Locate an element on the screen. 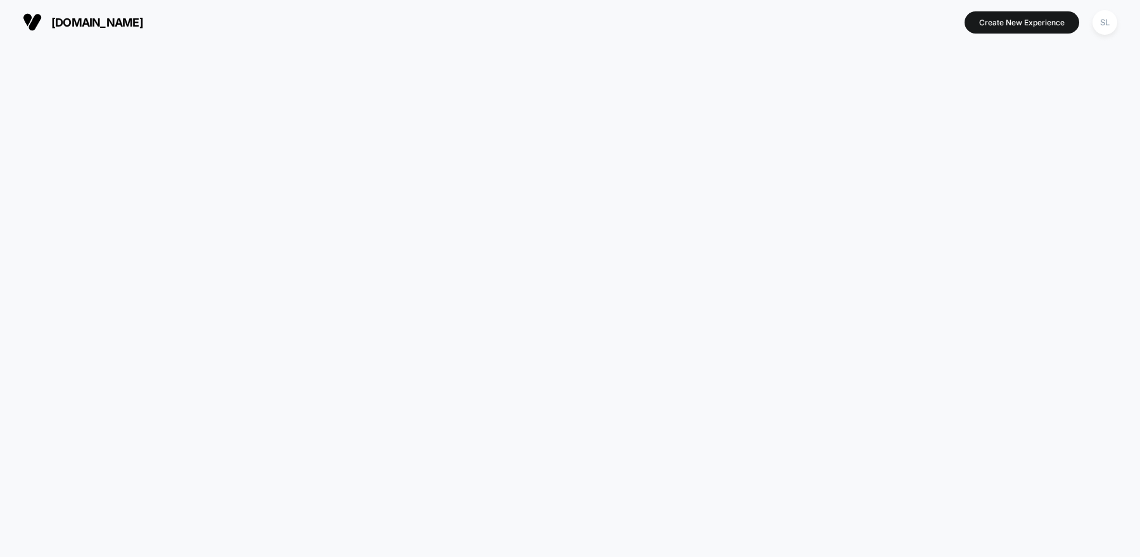 The height and width of the screenshot is (557, 1140). div: SL is located at coordinates (1104, 22).